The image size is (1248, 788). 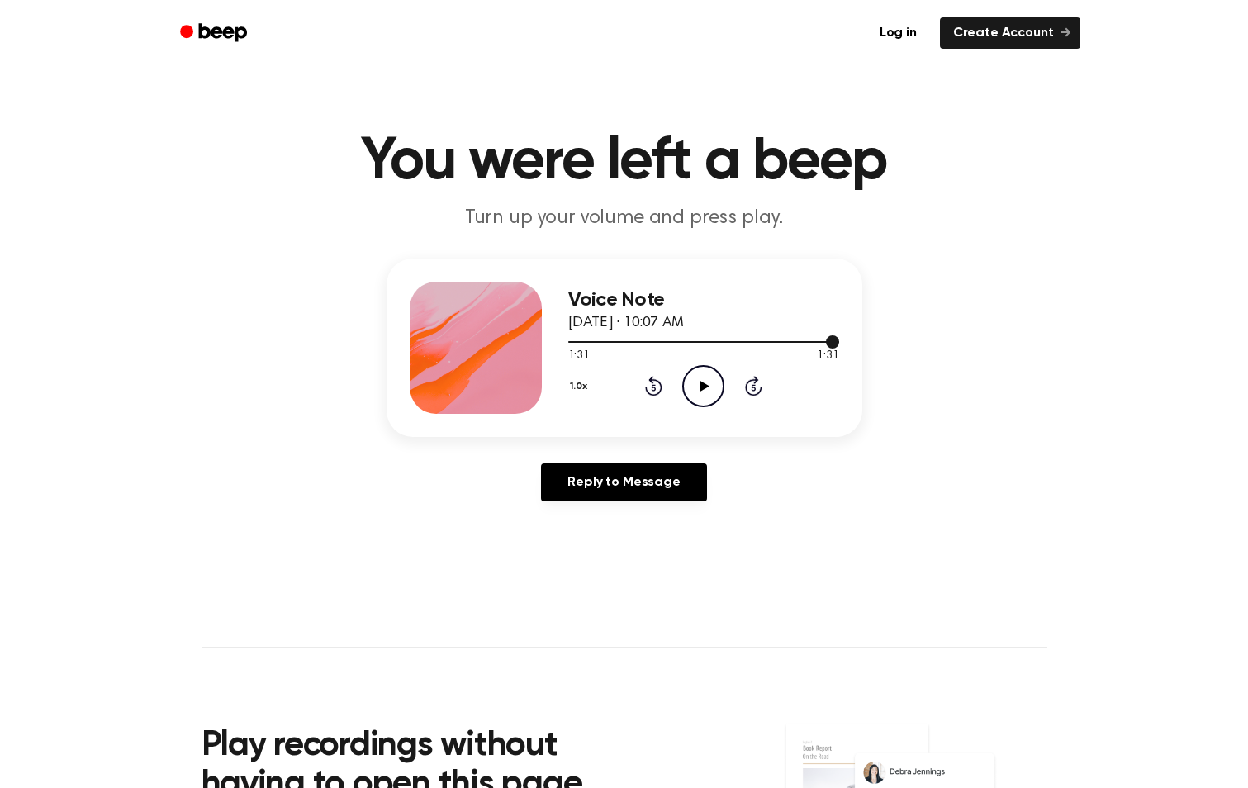 What do you see at coordinates (215, 33) in the screenshot?
I see `a: Beep` at bounding box center [215, 33].